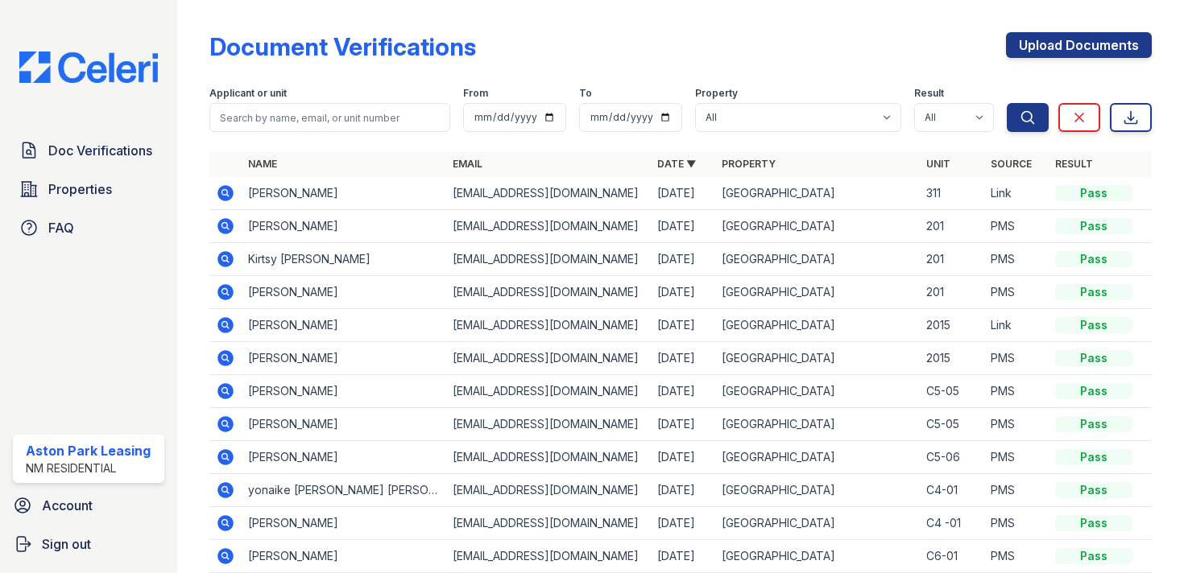  What do you see at coordinates (263, 163) in the screenshot?
I see `a: Name` at bounding box center [263, 163].